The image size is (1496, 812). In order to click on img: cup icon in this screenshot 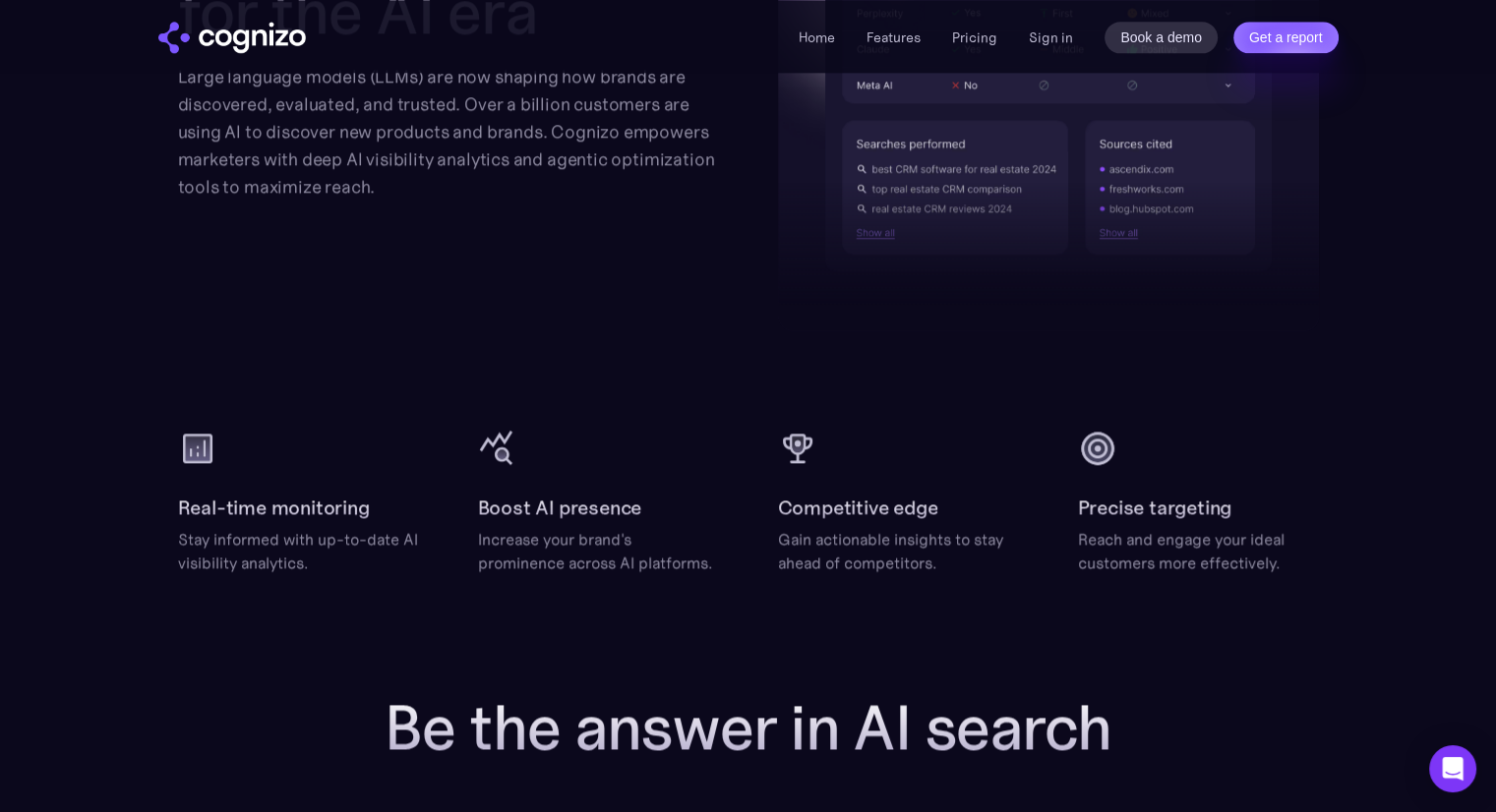, I will do `click(798, 449)`.